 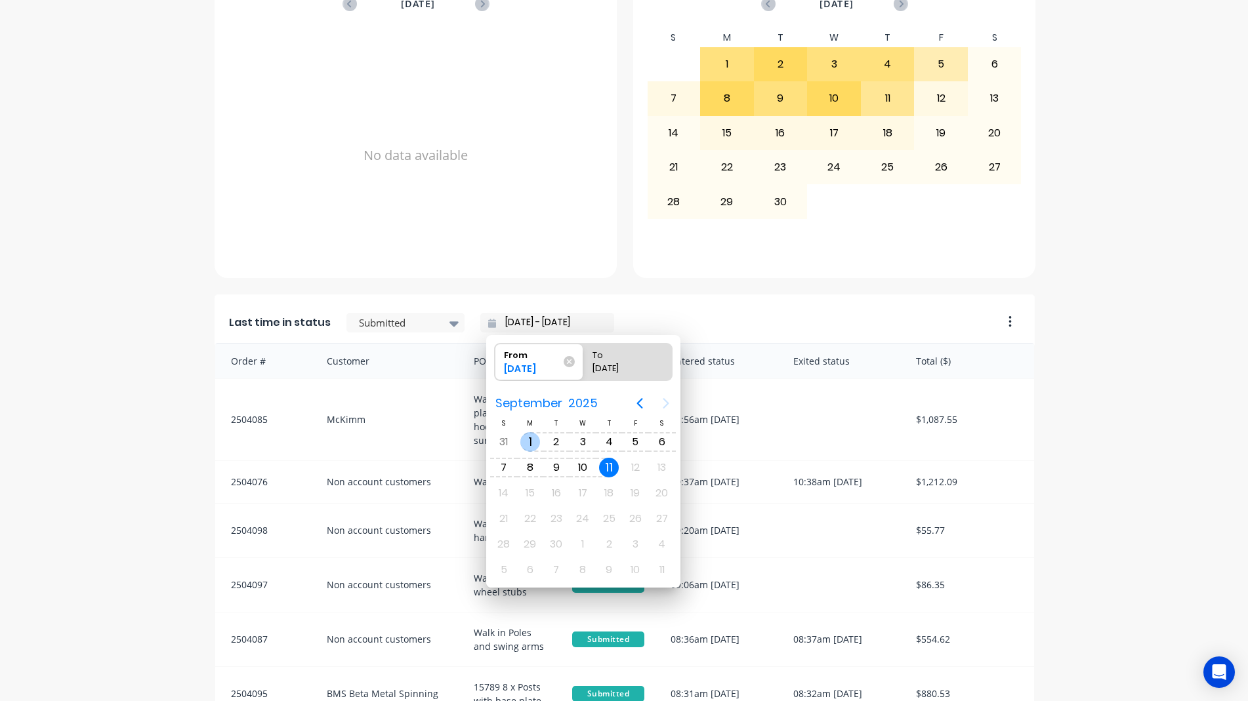 What do you see at coordinates (674, 133) in the screenshot?
I see `div: 14` at bounding box center [674, 133].